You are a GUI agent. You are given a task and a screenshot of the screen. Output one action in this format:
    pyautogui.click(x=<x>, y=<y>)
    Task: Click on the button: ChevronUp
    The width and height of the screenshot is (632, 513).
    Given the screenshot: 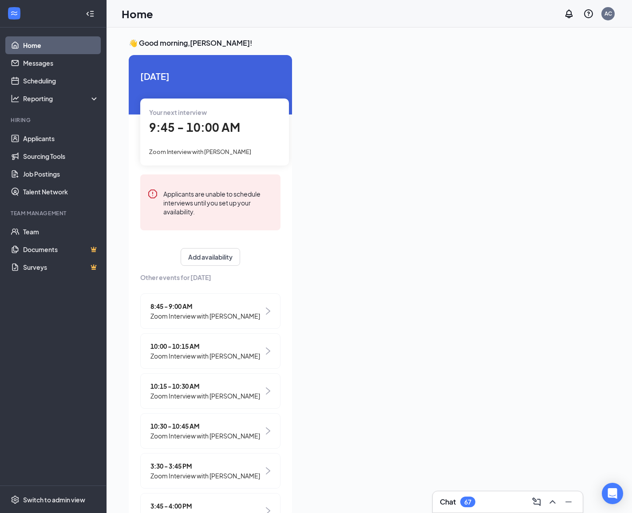 What is the action you would take?
    pyautogui.click(x=553, y=502)
    